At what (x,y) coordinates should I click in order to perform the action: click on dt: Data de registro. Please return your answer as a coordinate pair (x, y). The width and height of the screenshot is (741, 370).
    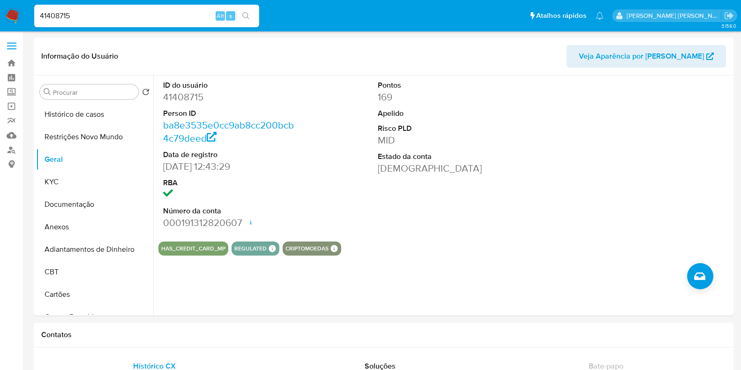
    Looking at the image, I should click on (230, 155).